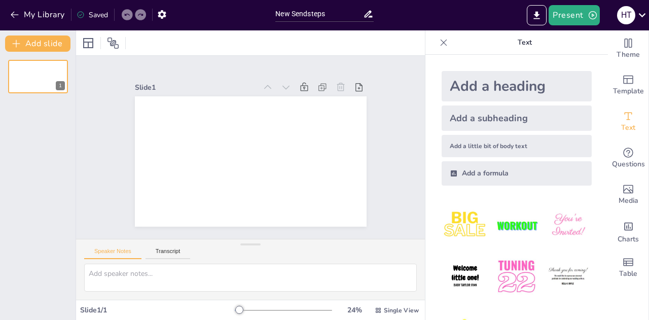 This screenshot has height=320, width=649. What do you see at coordinates (626, 15) in the screenshot?
I see `div: H T` at bounding box center [626, 15].